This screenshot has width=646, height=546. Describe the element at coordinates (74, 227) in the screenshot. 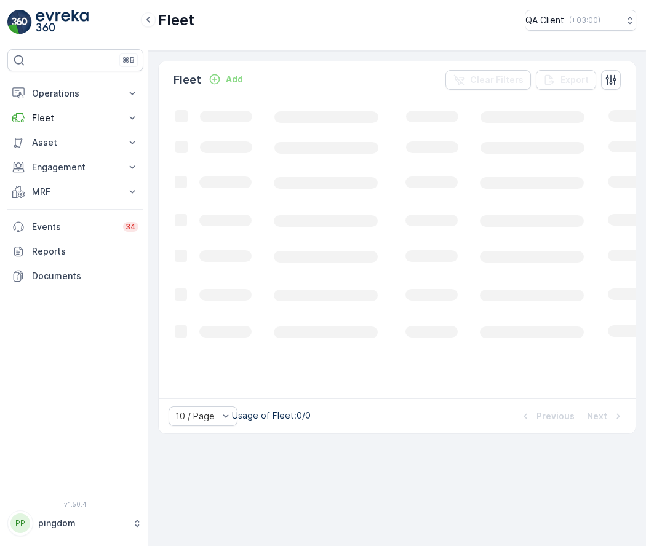

I see `p: Events` at that location.